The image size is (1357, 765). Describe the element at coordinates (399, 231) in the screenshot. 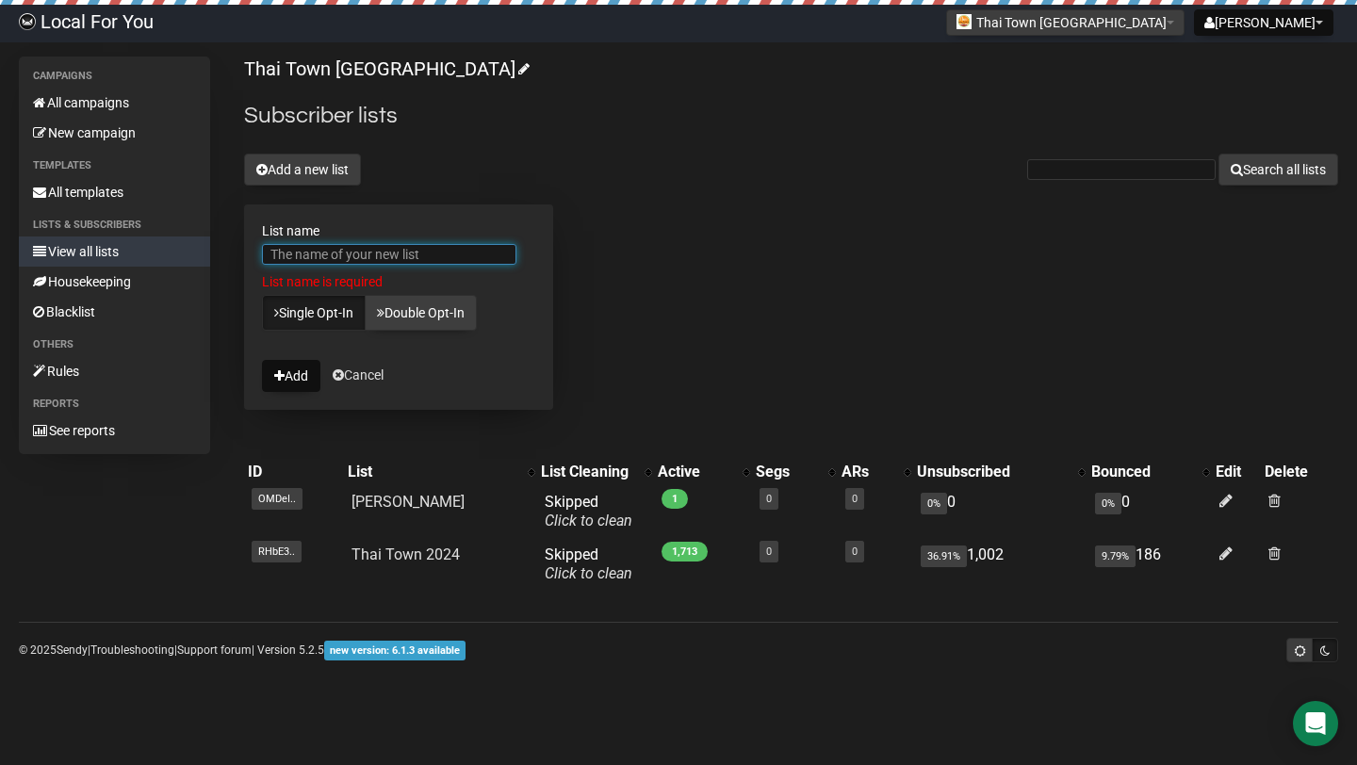

I see `label: List name` at that location.